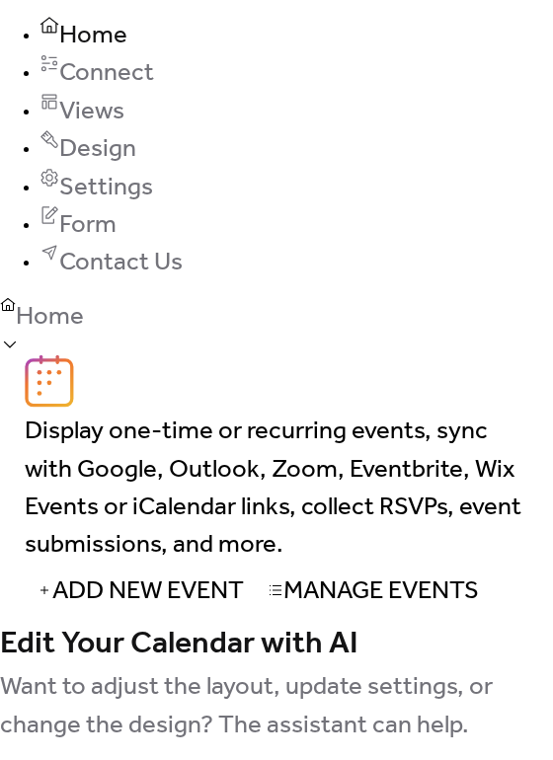 This screenshot has height=760, width=553. I want to click on button: Add New Event, so click(140, 590).